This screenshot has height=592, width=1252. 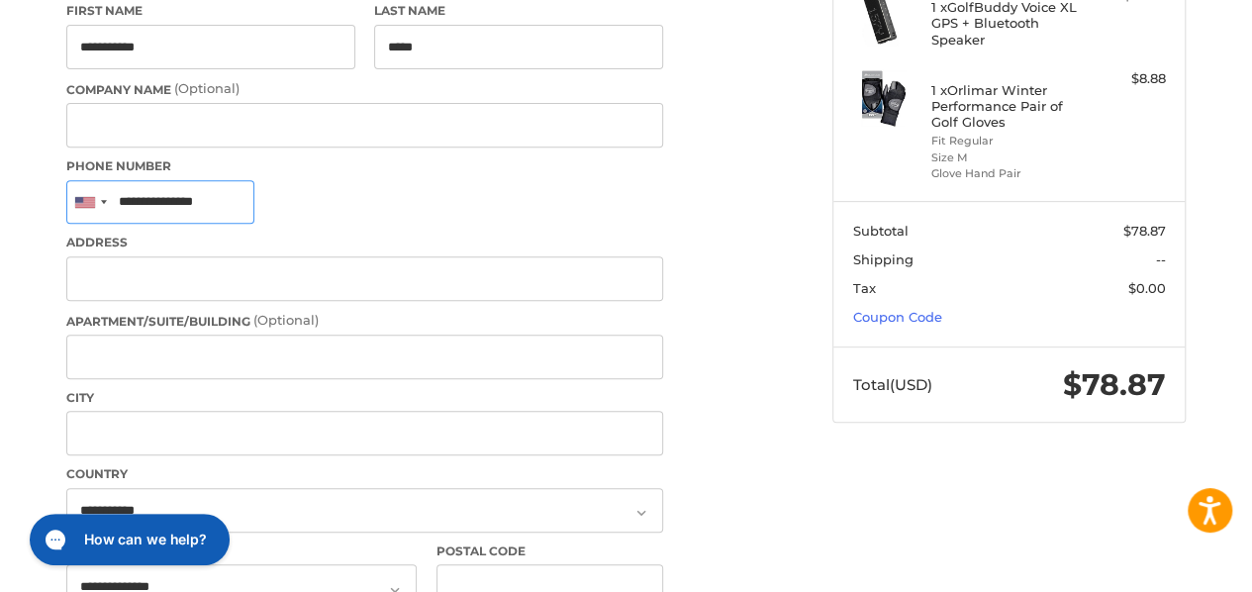 I want to click on span: Total (USD), so click(x=893, y=384).